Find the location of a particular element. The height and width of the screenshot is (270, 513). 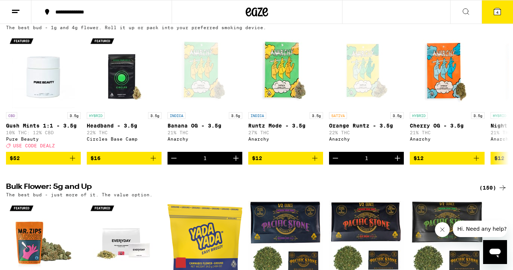

p: Orange Runtz - 3.5g is located at coordinates (366, 126).